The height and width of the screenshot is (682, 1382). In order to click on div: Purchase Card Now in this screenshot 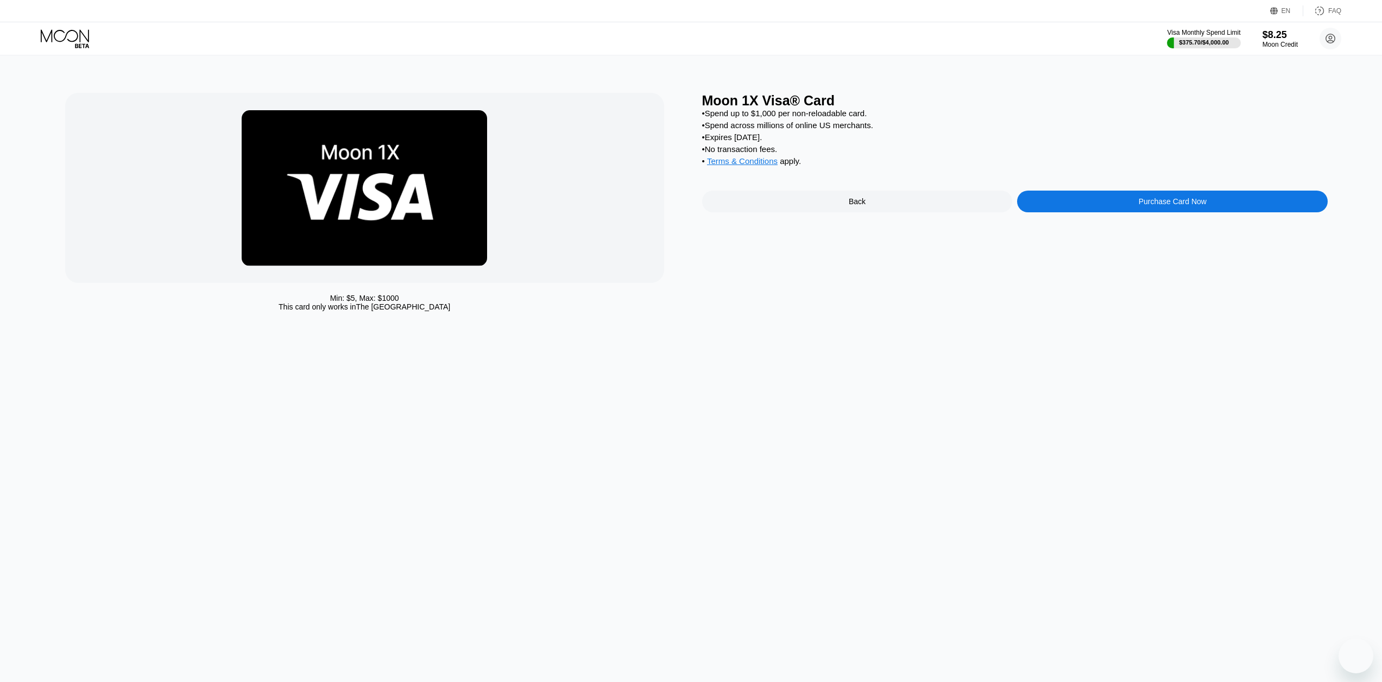, I will do `click(1173, 201)`.